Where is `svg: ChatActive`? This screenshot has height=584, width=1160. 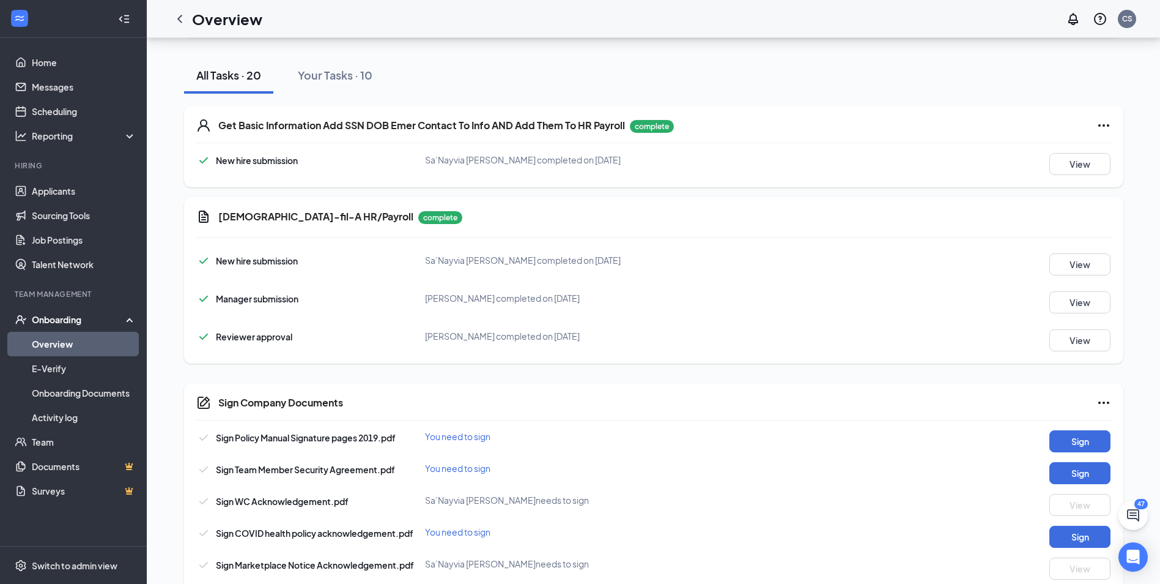
svg: ChatActive is located at coordinates (1133, 515).